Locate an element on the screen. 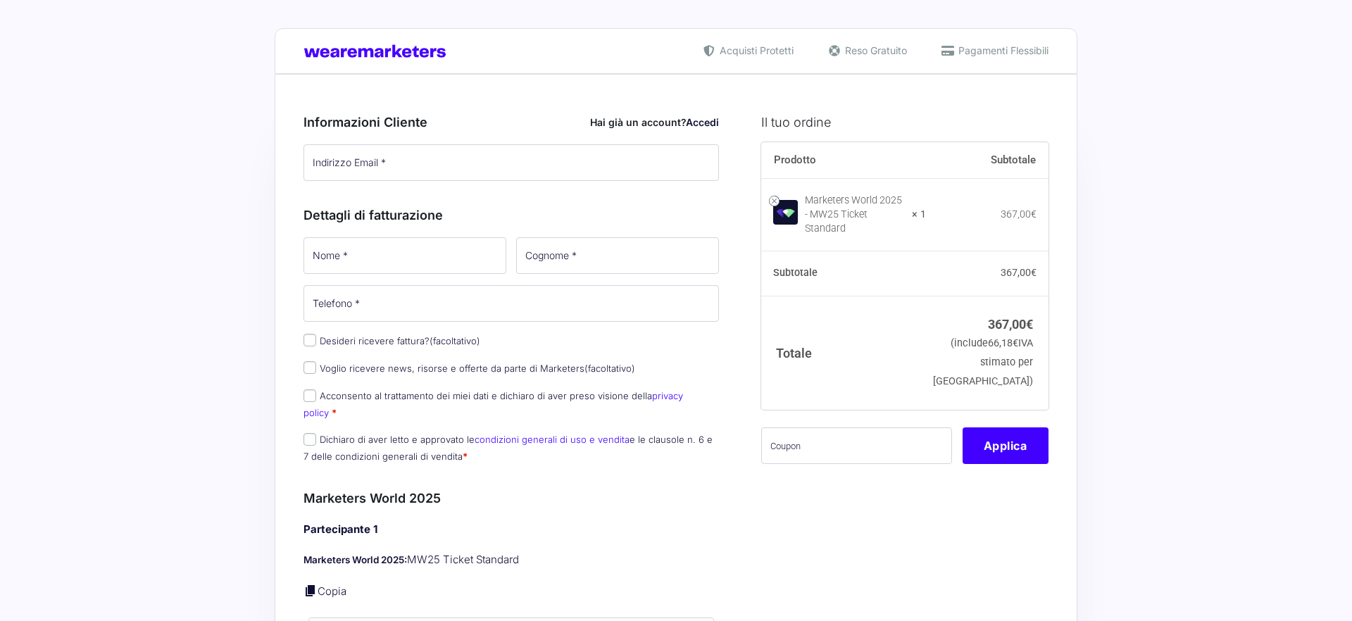 This screenshot has height=621, width=1352. input: Cognome * is located at coordinates (618, 256).